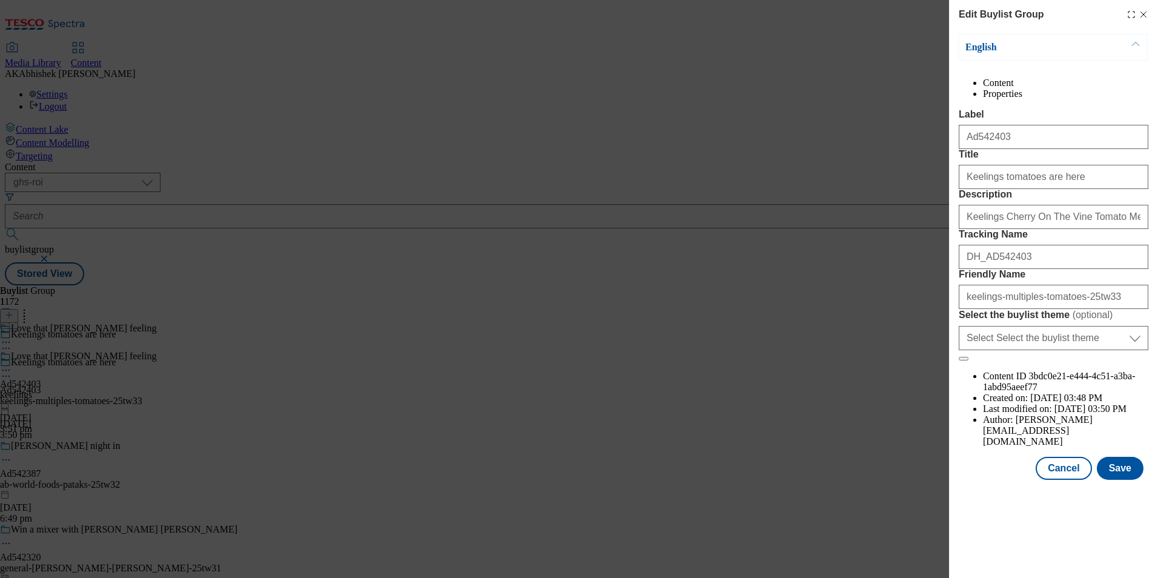  Describe the element at coordinates (1053, 114) in the screenshot. I see `label: Label` at that location.